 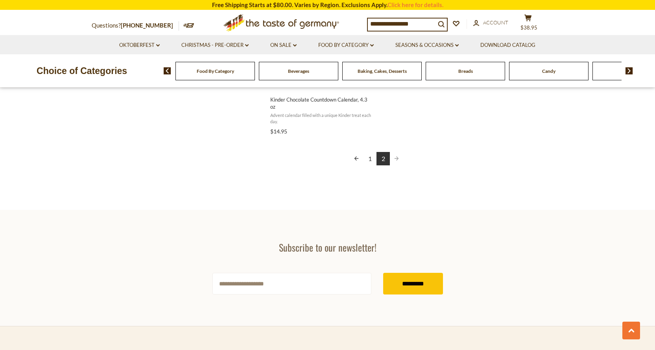 I want to click on span: $14.95, so click(x=279, y=131).